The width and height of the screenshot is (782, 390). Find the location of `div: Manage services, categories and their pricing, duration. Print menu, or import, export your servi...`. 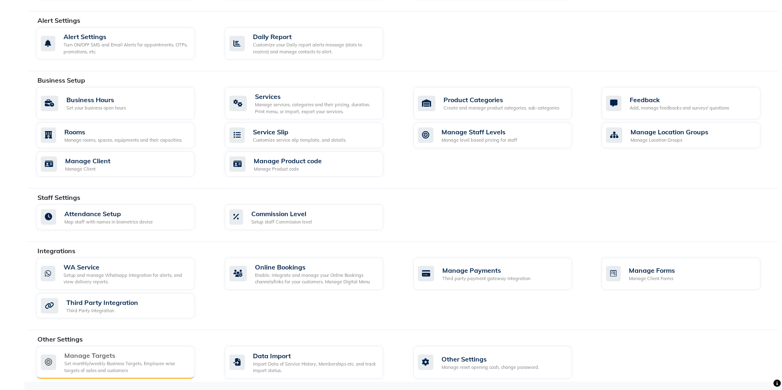

div: Manage services, categories and their pricing, duration. Print menu, or import, export your servi... is located at coordinates (316, 108).